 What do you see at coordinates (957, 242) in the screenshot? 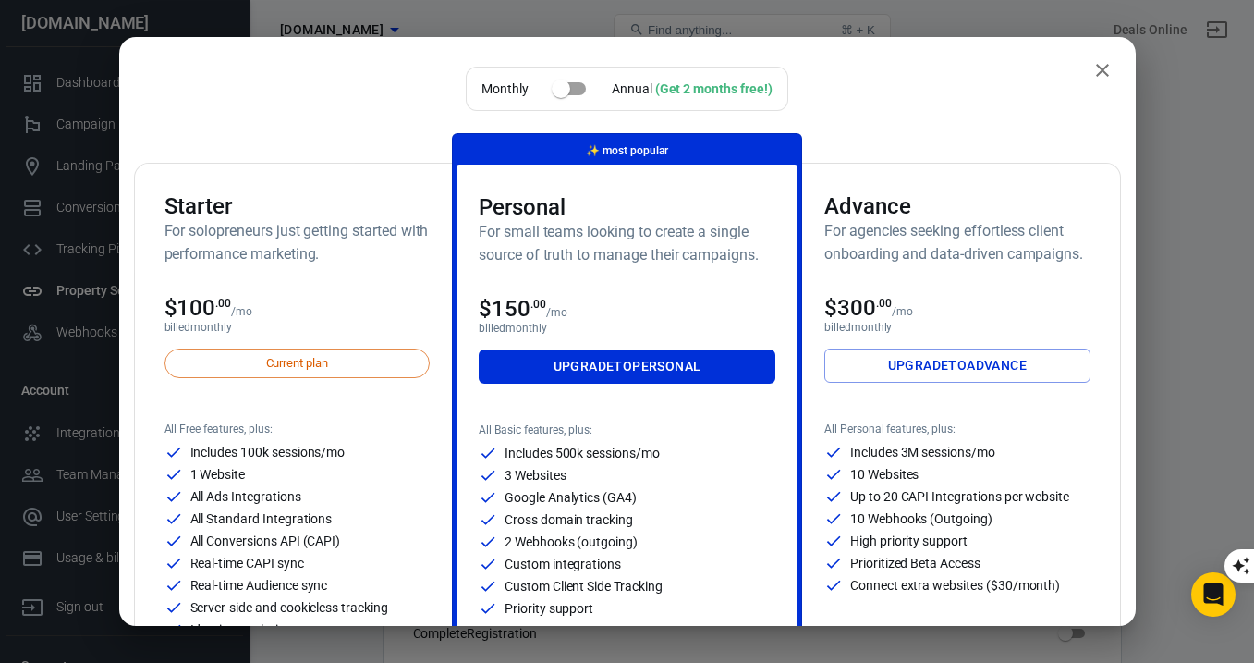
I see `h6: For agencies seeking effortless client onboarding and data-driven campaigns.` at bounding box center [957, 242].